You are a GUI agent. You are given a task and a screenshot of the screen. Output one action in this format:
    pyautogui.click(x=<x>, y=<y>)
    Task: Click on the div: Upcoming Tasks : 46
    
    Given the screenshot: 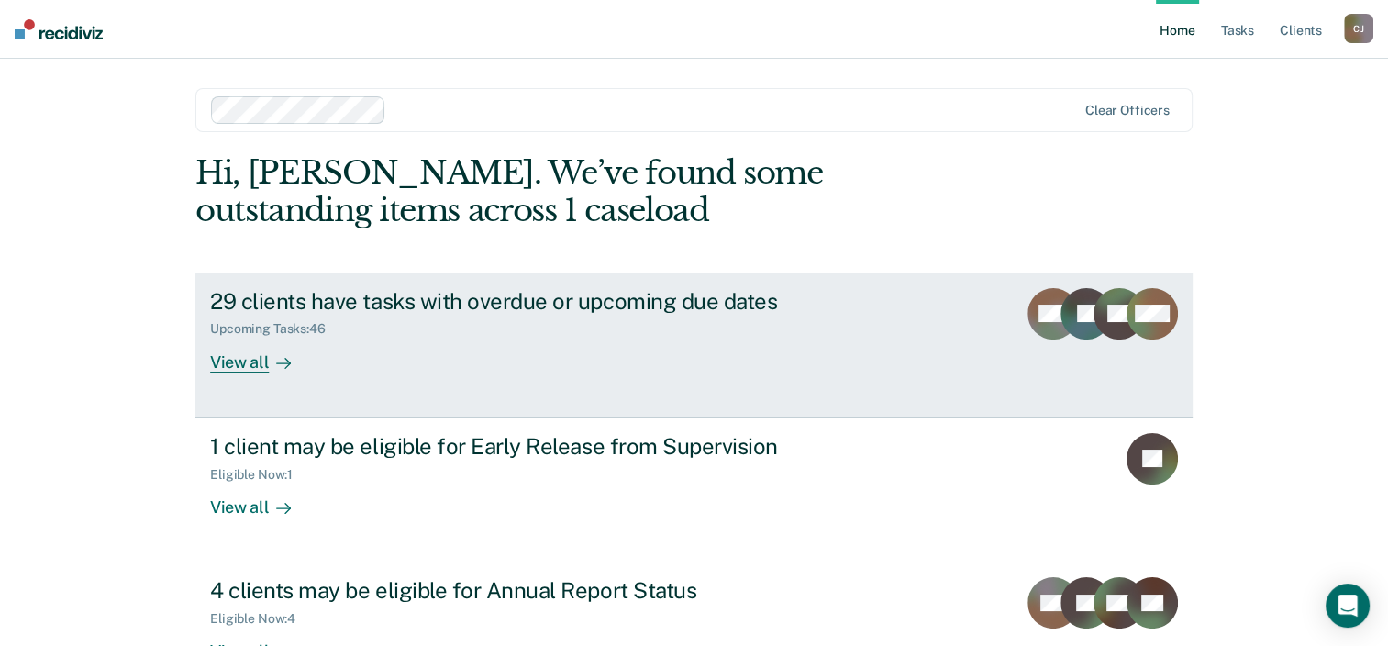 What is the action you would take?
    pyautogui.click(x=275, y=328)
    